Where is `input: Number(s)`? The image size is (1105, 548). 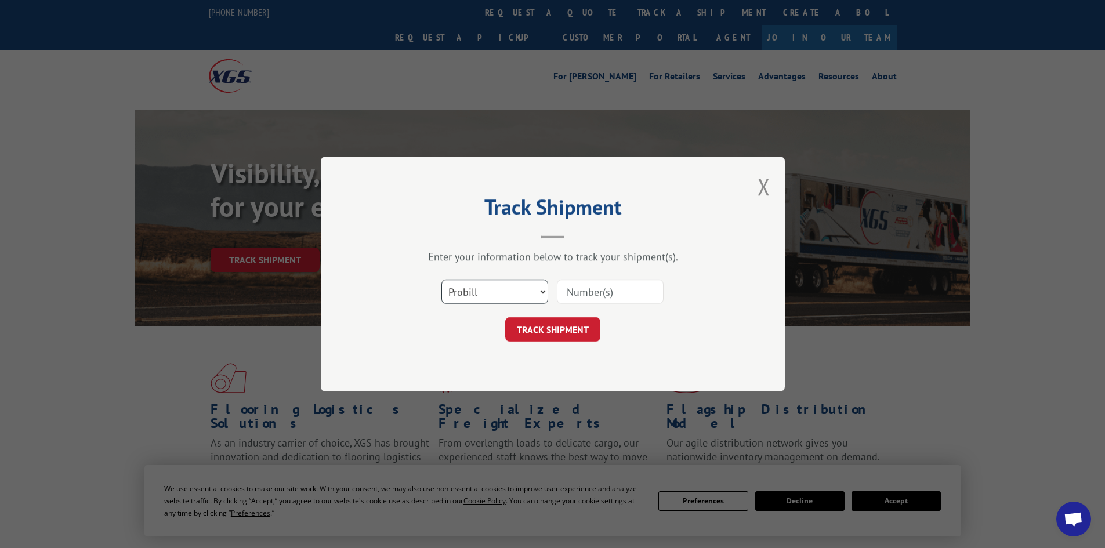
input: Number(s) is located at coordinates (610, 292).